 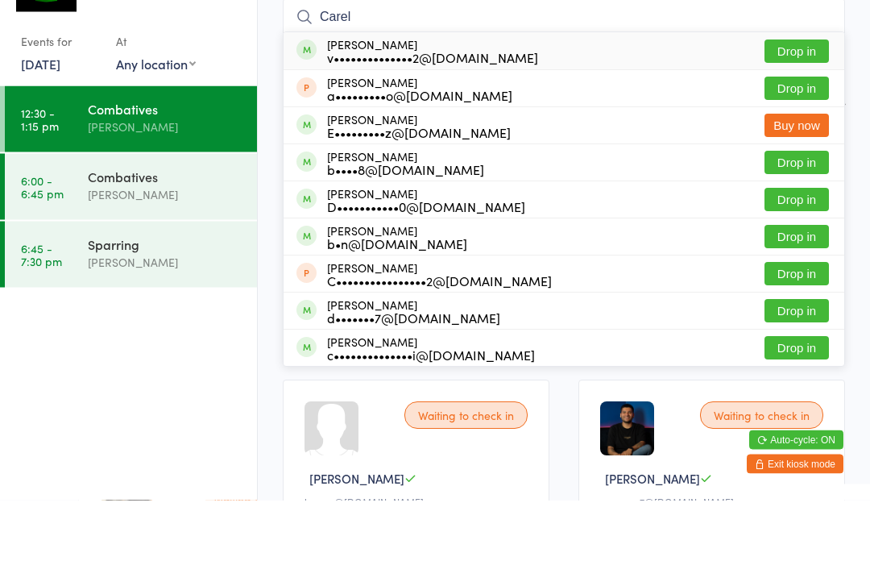 What do you see at coordinates (46, 42) in the screenshot?
I see `img: Krav Maga Defence Institute` at bounding box center [46, 42].